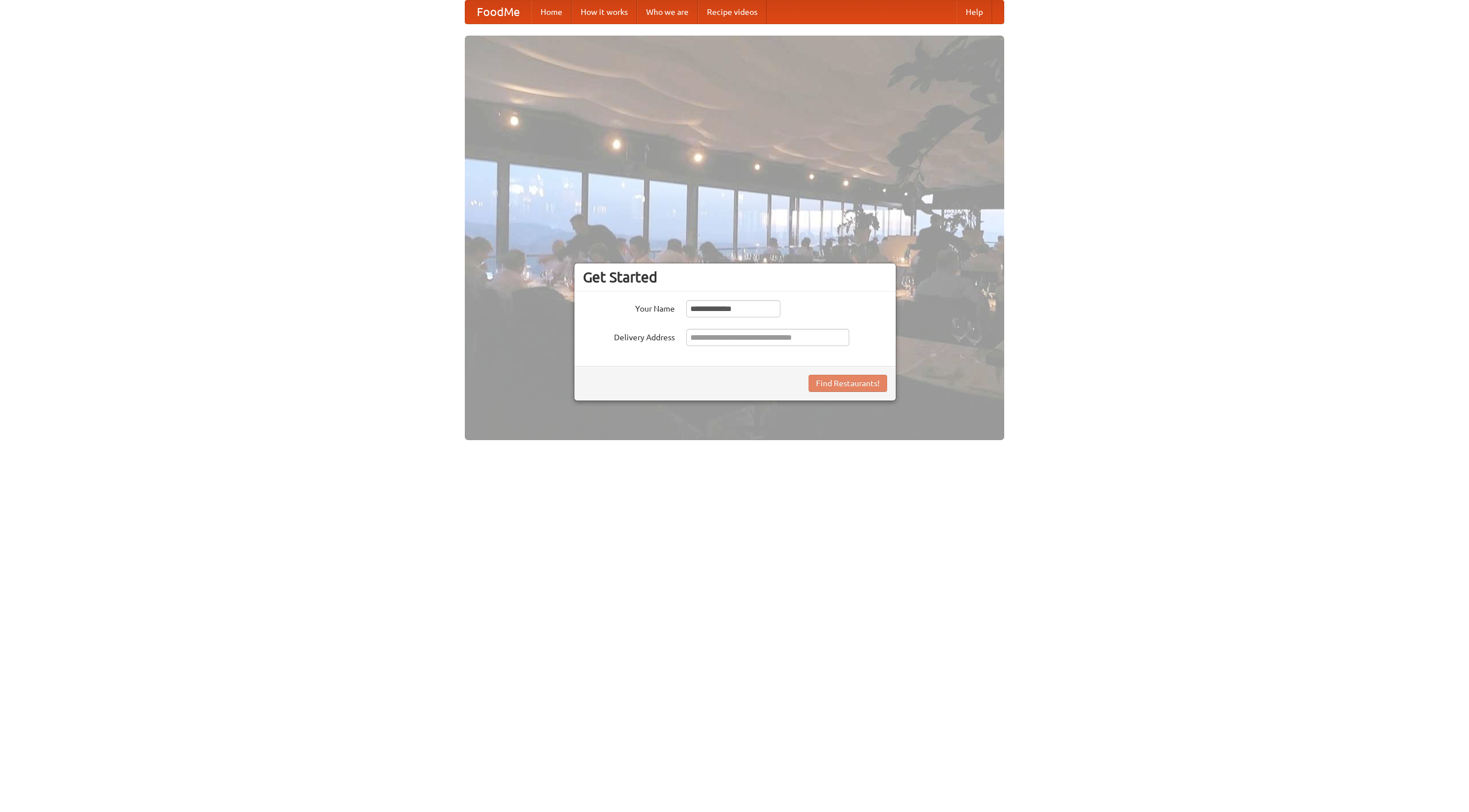 The height and width of the screenshot is (812, 1469). I want to click on h3: Get Started, so click(734, 277).